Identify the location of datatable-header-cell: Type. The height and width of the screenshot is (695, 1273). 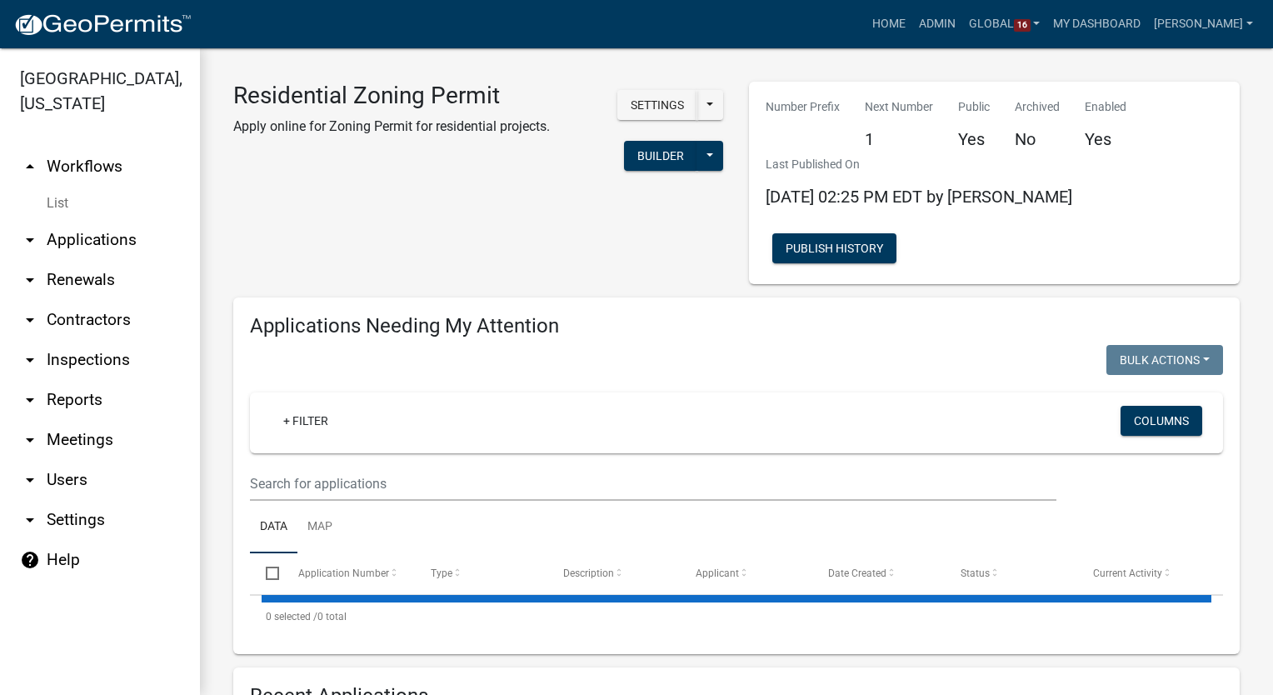
(480, 573).